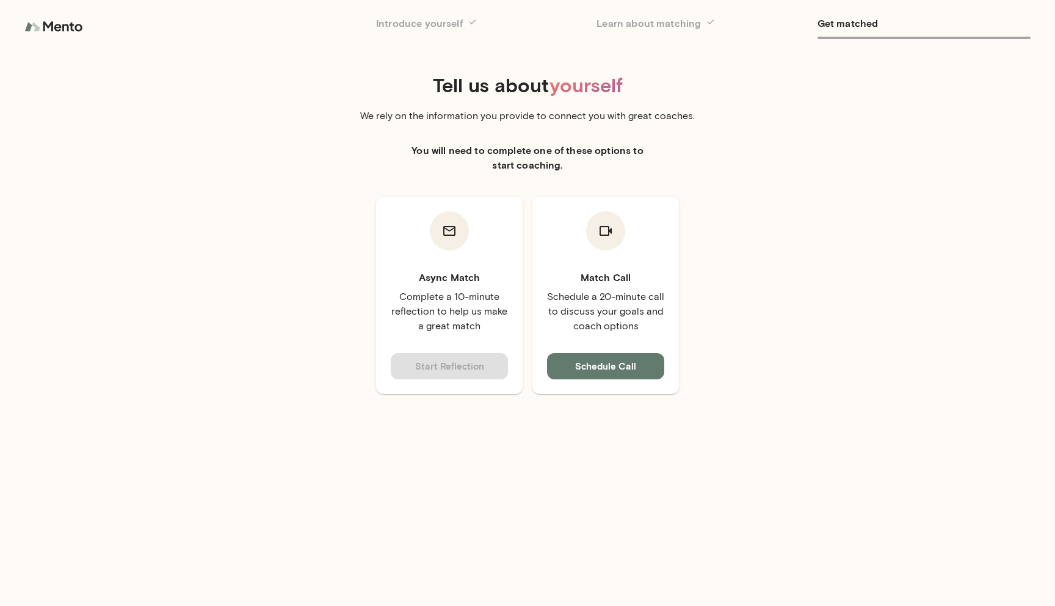  What do you see at coordinates (450, 312) in the screenshot?
I see `p: Complete a 10-minute reflection to help us make a great match` at bounding box center [450, 312].